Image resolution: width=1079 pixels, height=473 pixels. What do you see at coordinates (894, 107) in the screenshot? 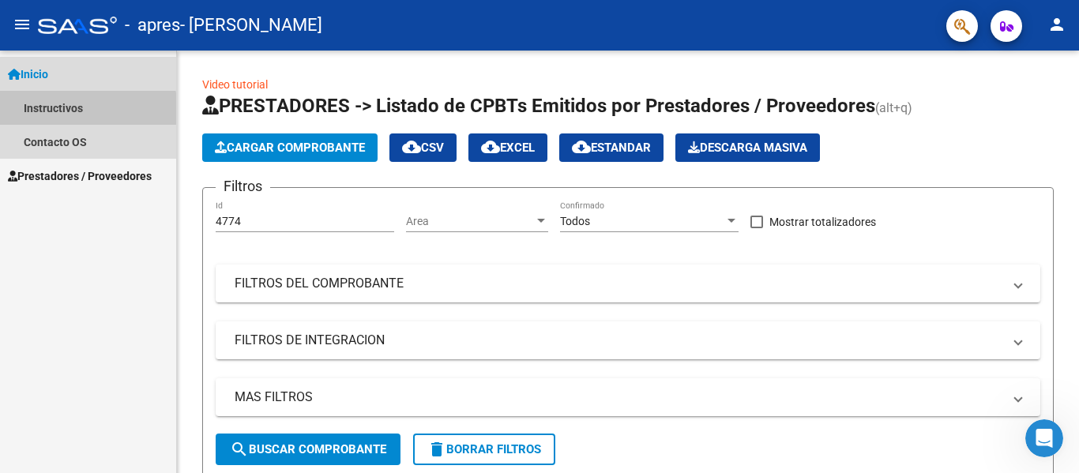
I see `span: (alt+q)` at bounding box center [894, 107].